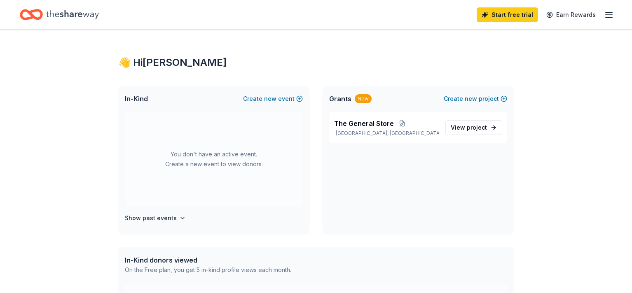 The image size is (632, 293). What do you see at coordinates (155, 218) in the screenshot?
I see `button: Show past events` at bounding box center [155, 218].